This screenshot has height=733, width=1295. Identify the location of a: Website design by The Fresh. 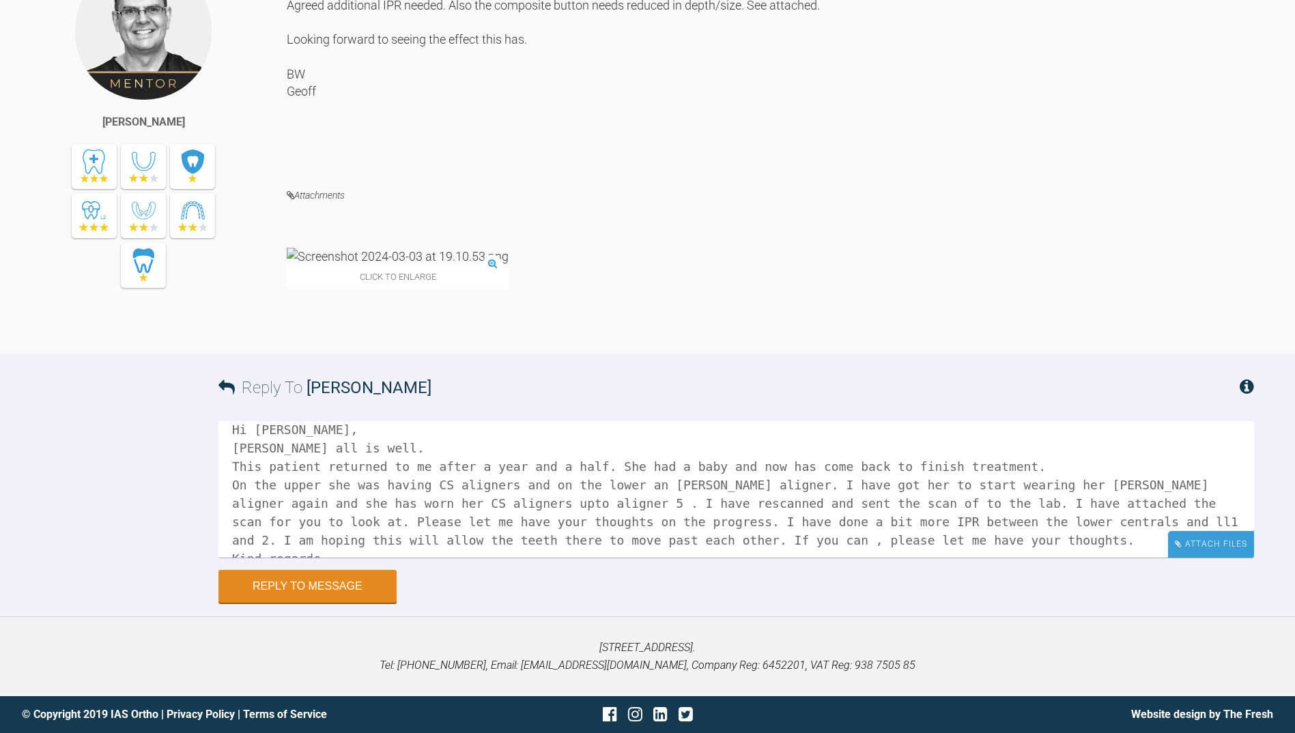
(1202, 714).